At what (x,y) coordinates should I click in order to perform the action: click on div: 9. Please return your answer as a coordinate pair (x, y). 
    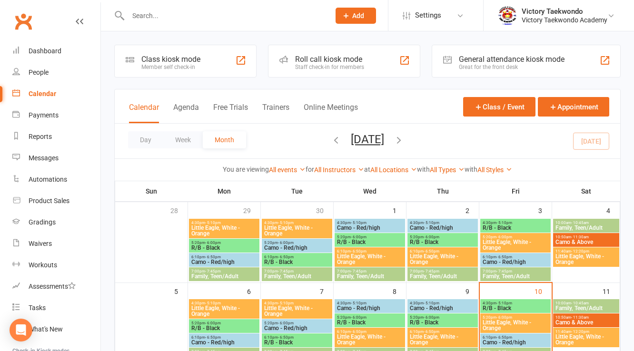
    Looking at the image, I should click on (472, 291).